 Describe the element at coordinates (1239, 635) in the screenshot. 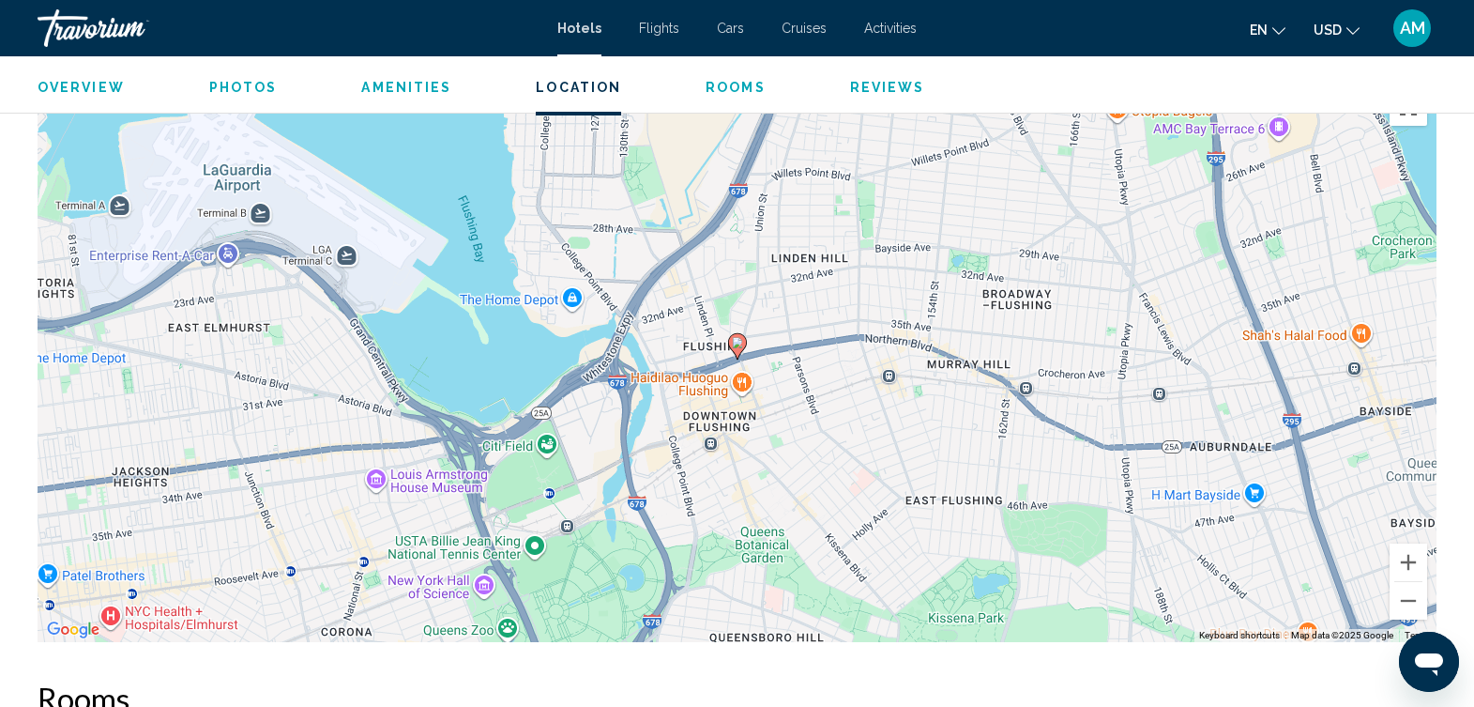

I see `button: Keyboard shortcuts` at that location.